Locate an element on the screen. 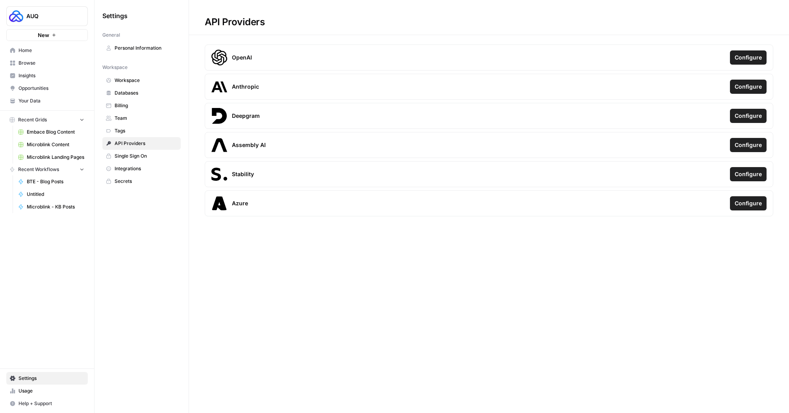  a: Billing is located at coordinates (141, 106).